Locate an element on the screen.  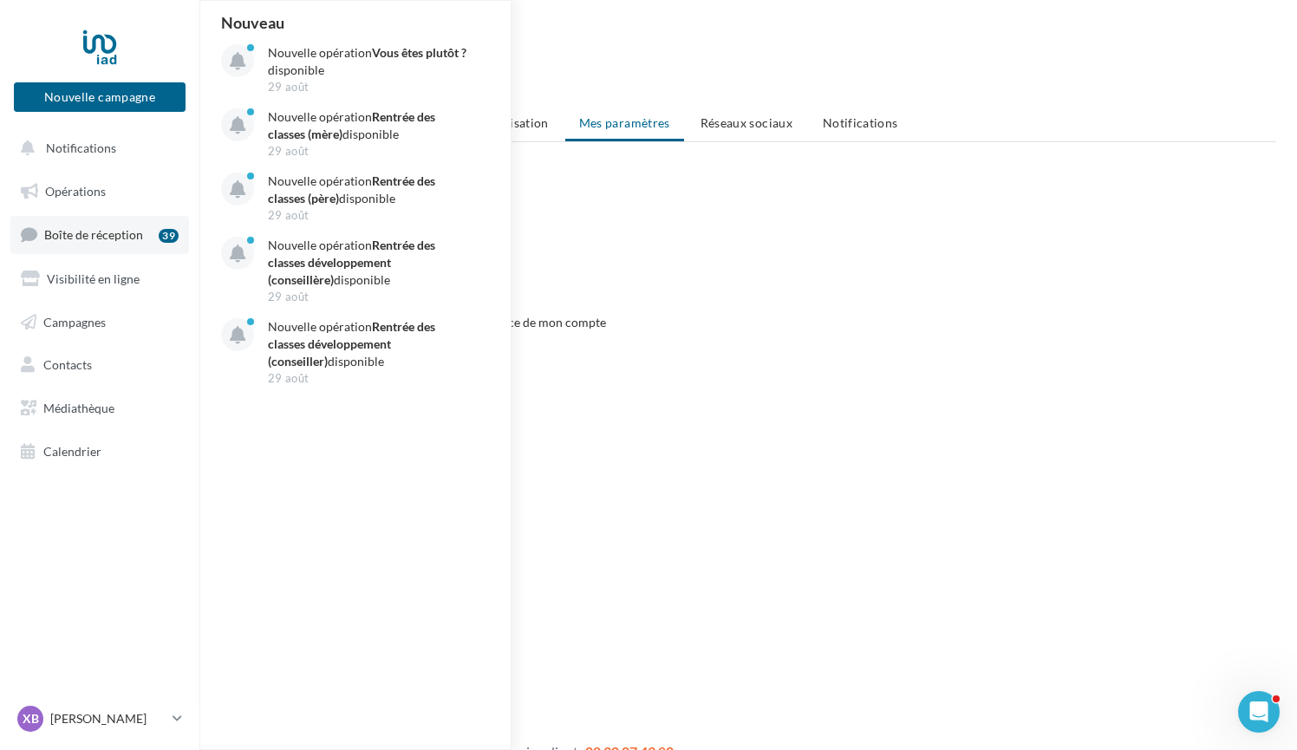
h1: Gérer mon compte is located at coordinates (748, 41).